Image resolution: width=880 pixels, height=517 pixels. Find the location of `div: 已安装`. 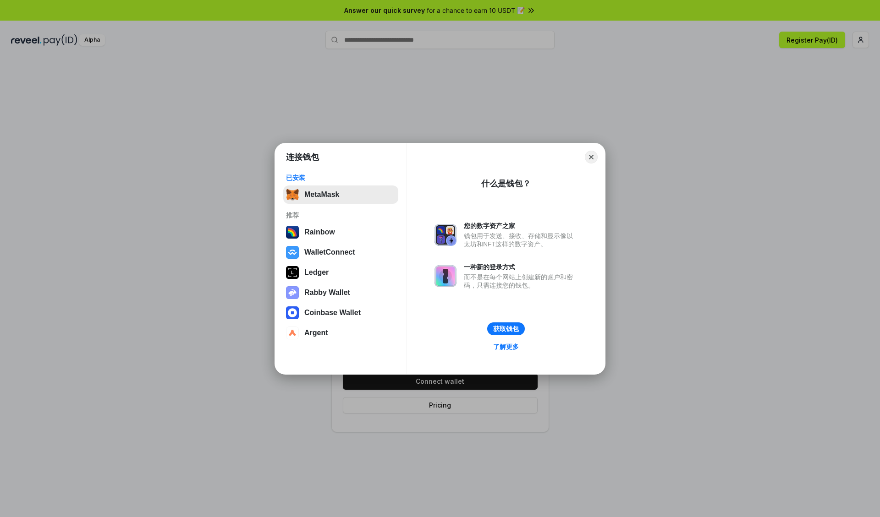

div: 已安装 is located at coordinates (340, 178).